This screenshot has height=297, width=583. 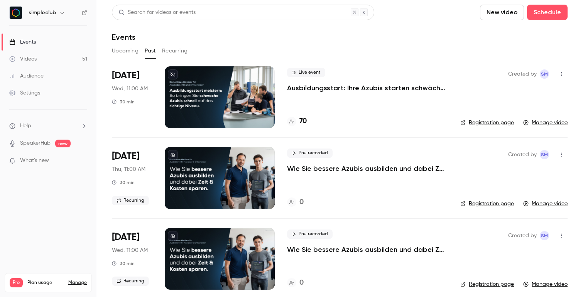 What do you see at coordinates (25, 93) in the screenshot?
I see `div: Settings` at bounding box center [25, 93].